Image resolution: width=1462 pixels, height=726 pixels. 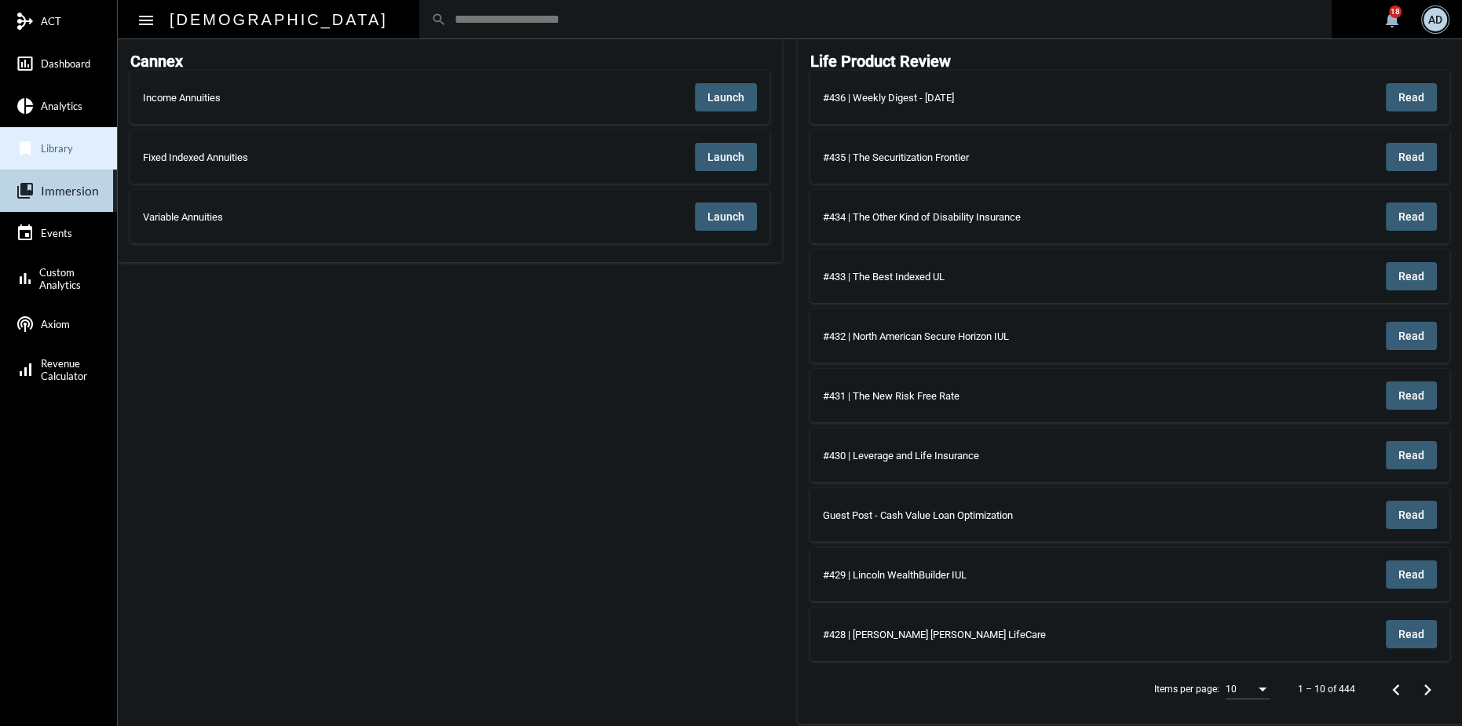 I want to click on div: Fixed Indexed Annuities, so click(x=270, y=157).